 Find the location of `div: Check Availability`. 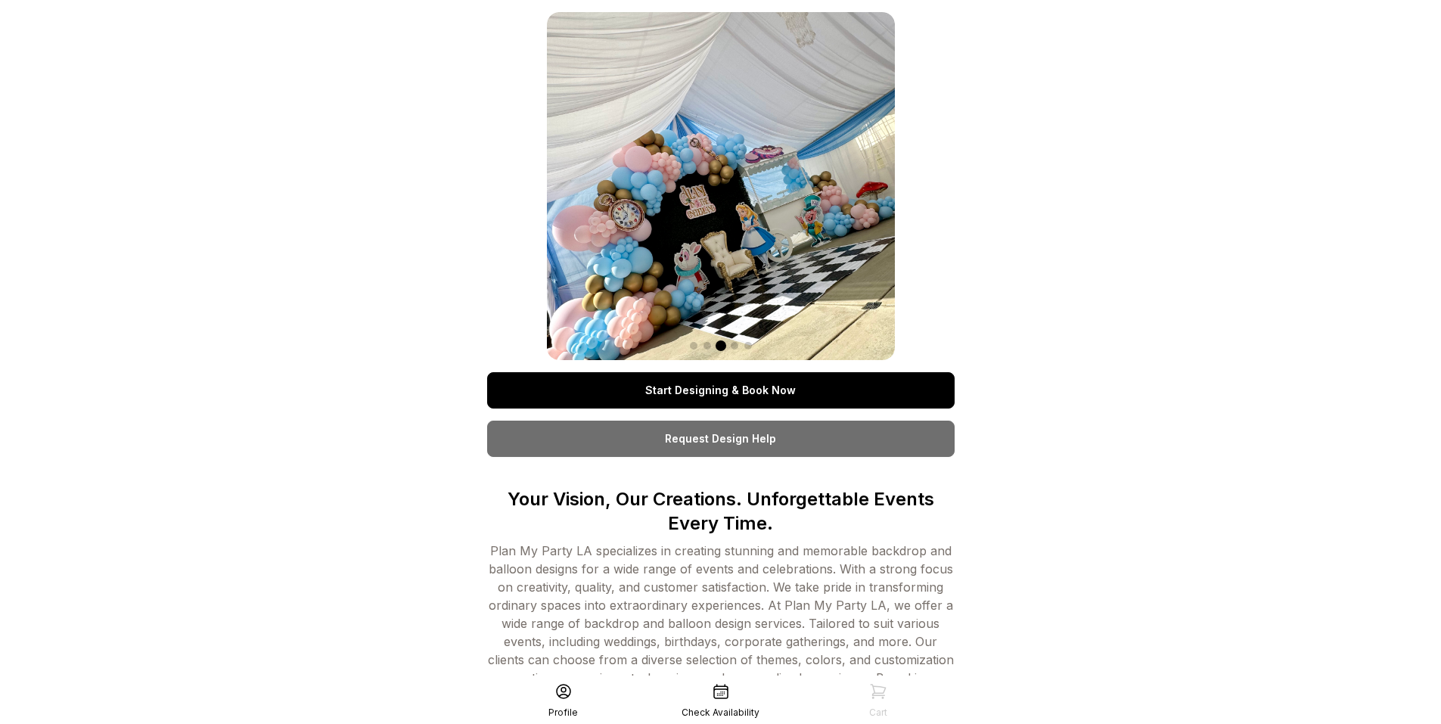

div: Check Availability is located at coordinates (720, 713).